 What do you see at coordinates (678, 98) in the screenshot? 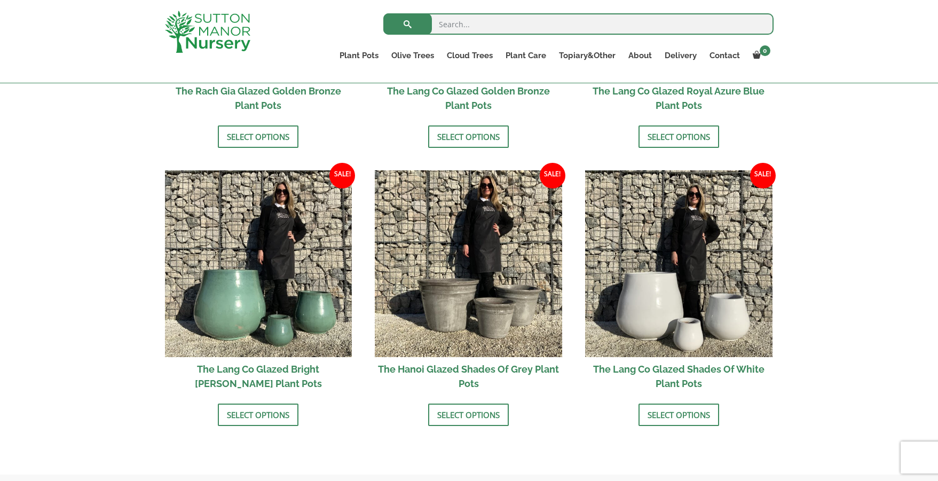
I see `h2: The Lang Co Glazed Royal Azure Blue Plant Pots` at bounding box center [678, 98].